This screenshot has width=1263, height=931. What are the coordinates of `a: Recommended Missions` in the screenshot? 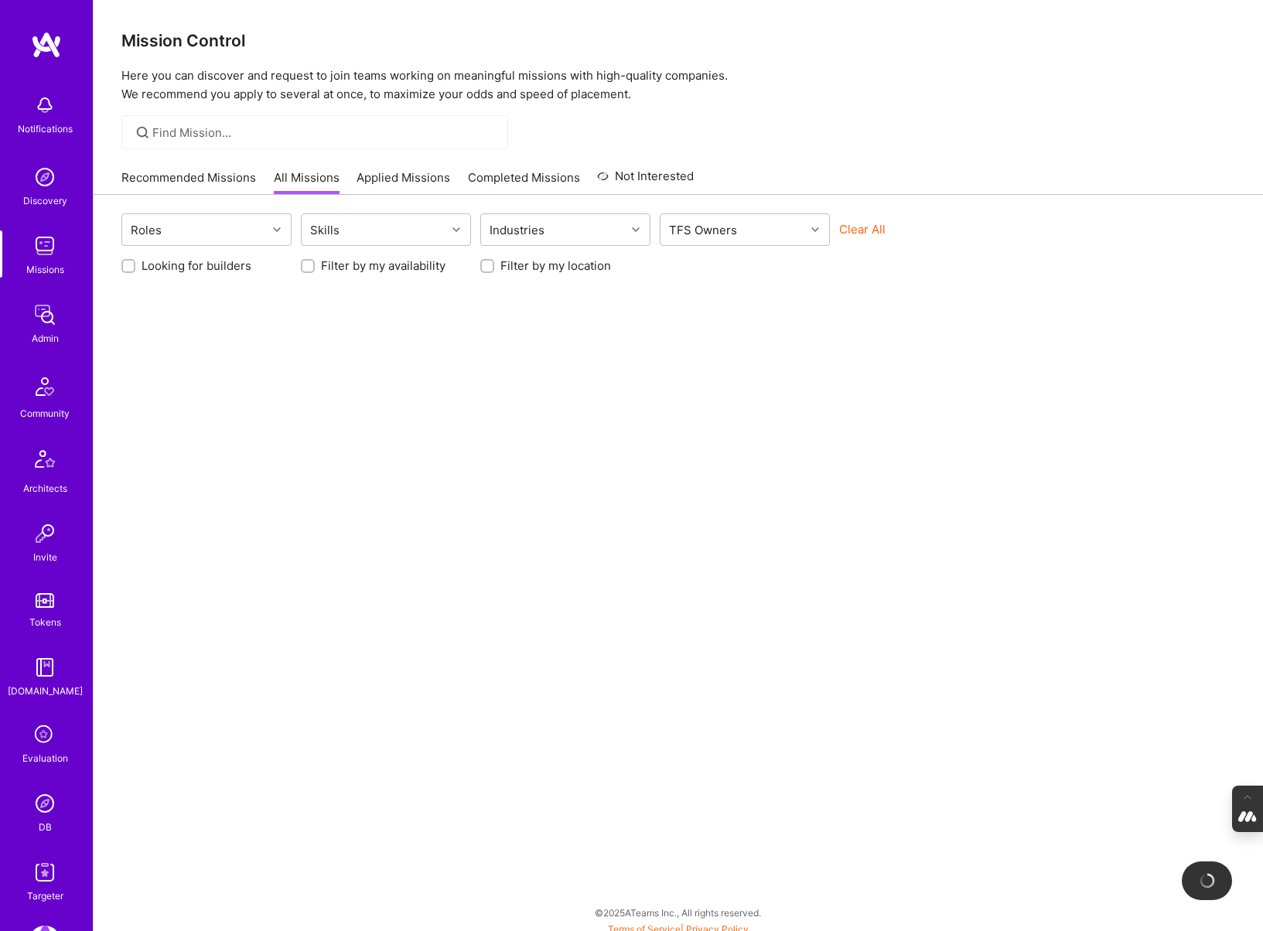 It's located at (189, 182).